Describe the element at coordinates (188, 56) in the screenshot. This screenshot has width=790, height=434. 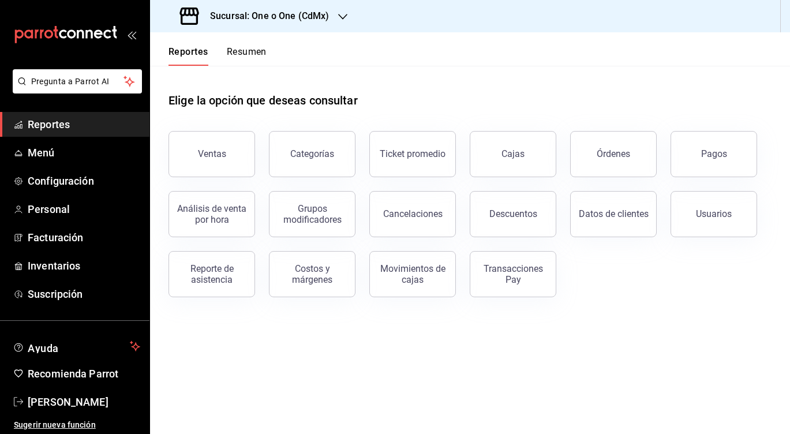
I see `button: Reportes` at that location.